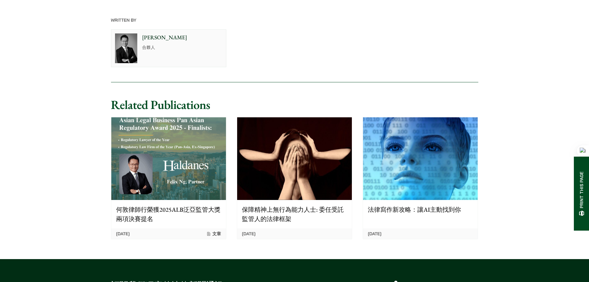 Image resolution: width=589 pixels, height=282 pixels. Describe the element at coordinates (169, 214) in the screenshot. I see `p: 何敦律師行榮獲2025ALB泛亞監管大獎兩項決賽提名` at that location.